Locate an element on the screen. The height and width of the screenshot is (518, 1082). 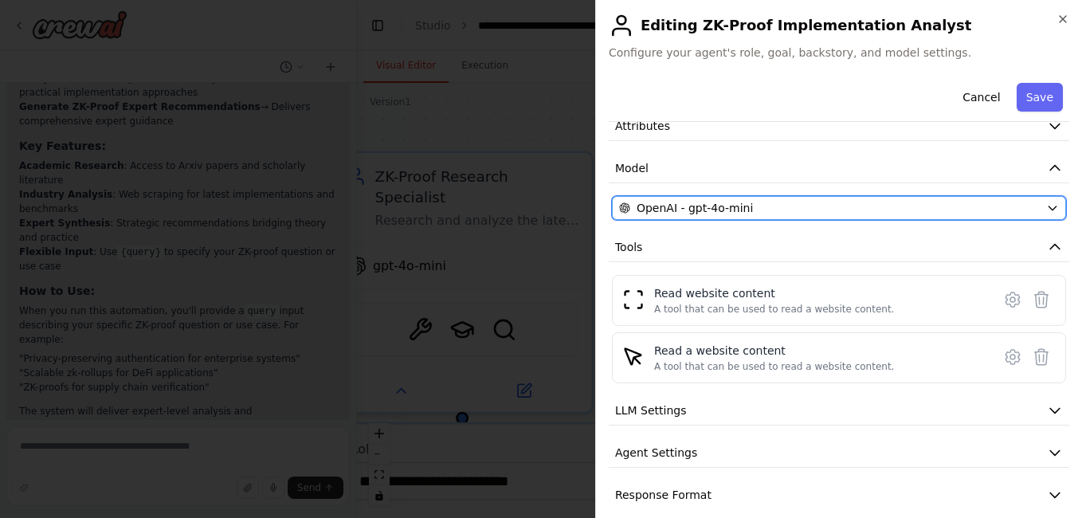
img: ScrapeWebsiteTool is located at coordinates (634, 300).